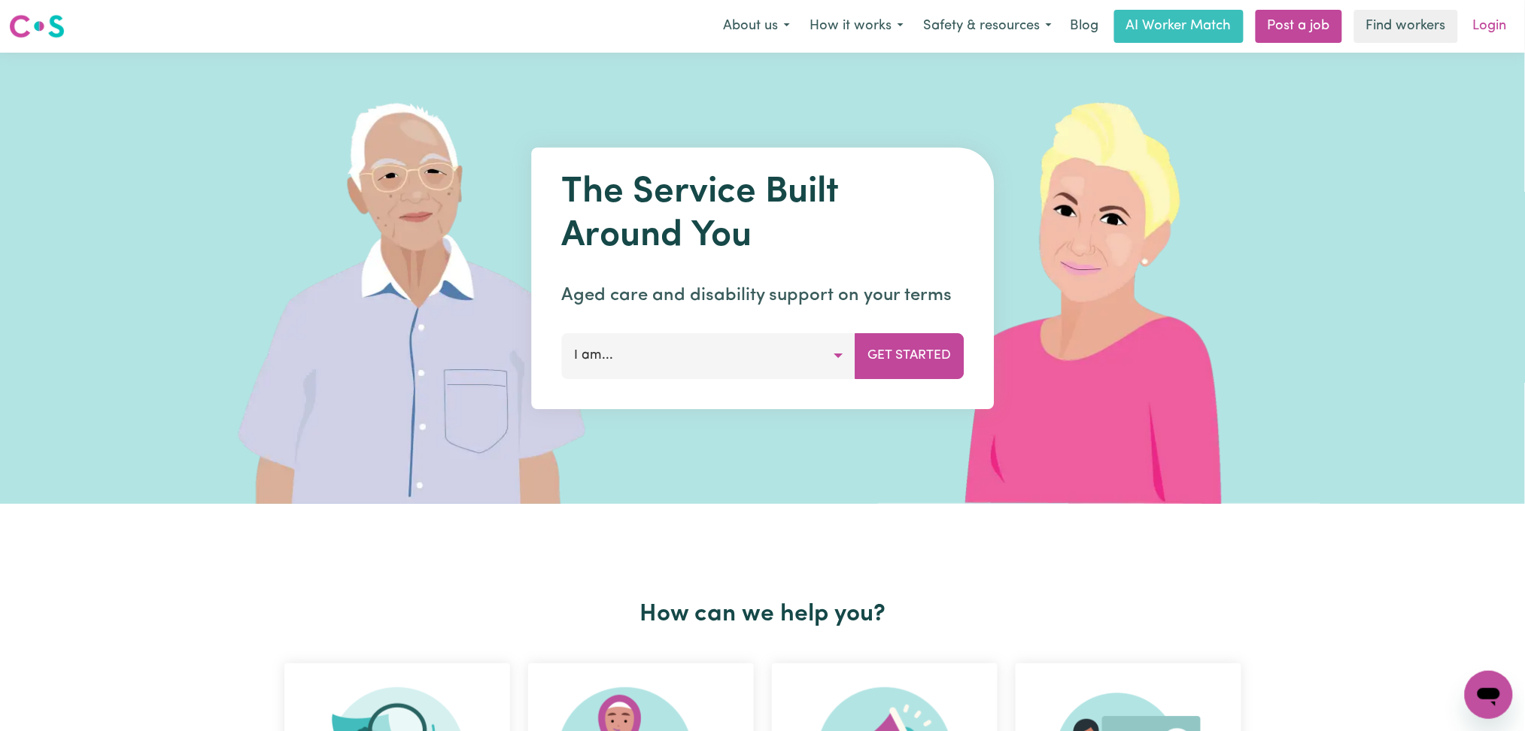 Image resolution: width=1525 pixels, height=731 pixels. I want to click on a: Careseekers logo, so click(37, 26).